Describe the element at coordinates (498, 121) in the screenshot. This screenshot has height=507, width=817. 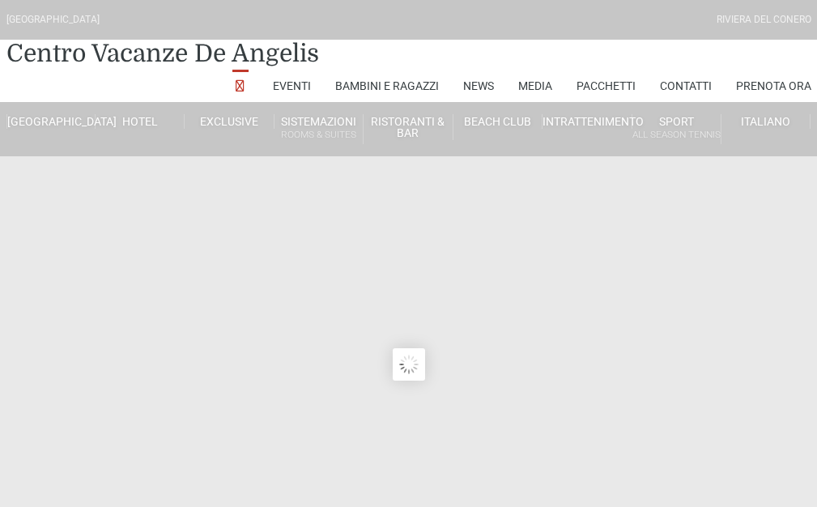
I see `a: Beach Club` at that location.